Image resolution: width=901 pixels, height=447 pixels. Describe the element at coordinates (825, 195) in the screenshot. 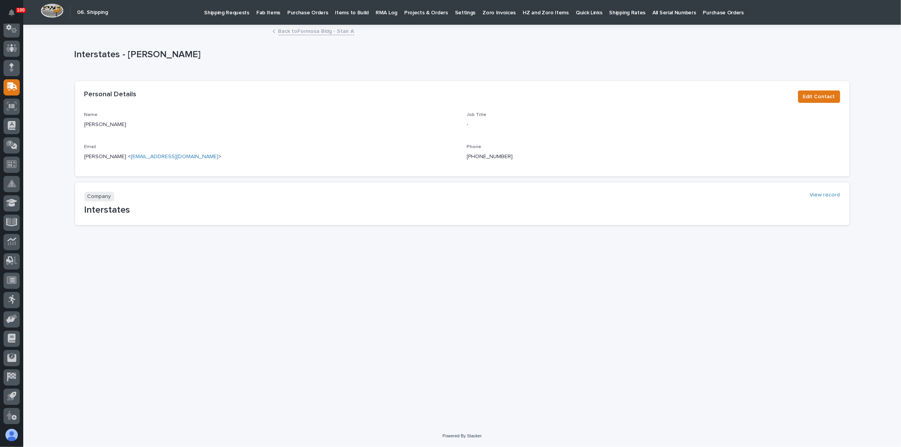

I see `a: View record` at that location.